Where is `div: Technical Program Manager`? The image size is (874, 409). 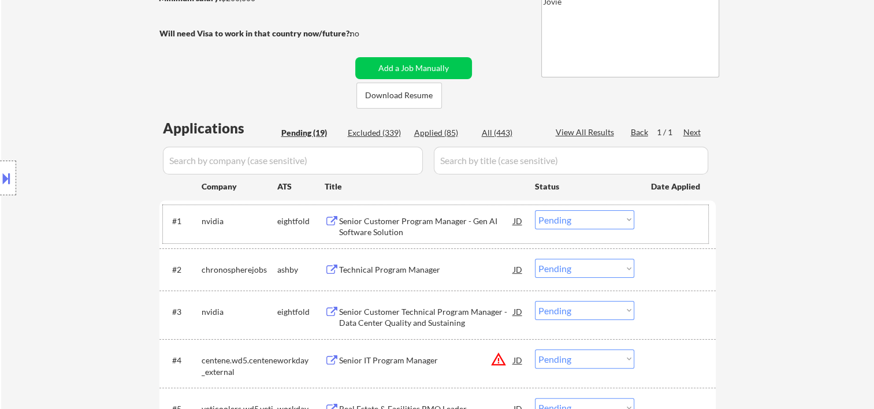 div: Technical Program Manager is located at coordinates (426, 270).